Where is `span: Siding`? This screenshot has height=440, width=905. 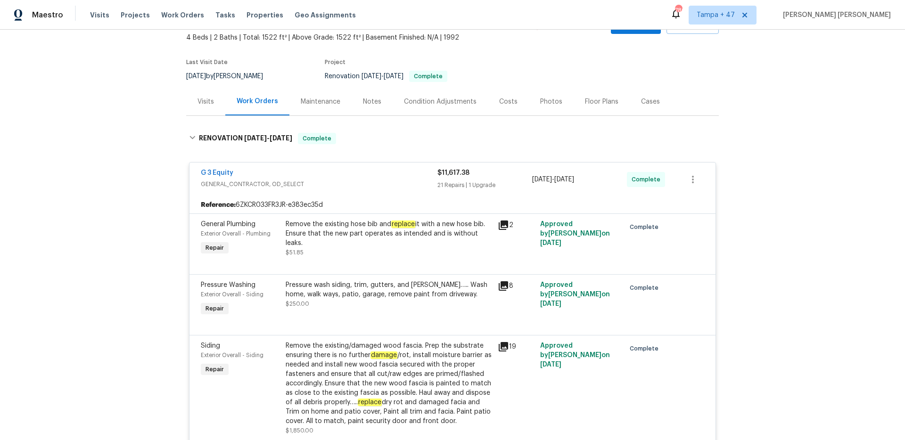 span: Siding is located at coordinates (210, 346).